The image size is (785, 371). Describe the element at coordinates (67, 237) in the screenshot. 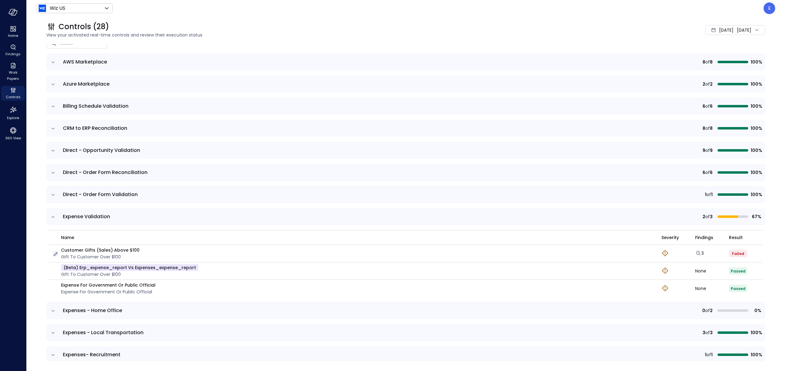

I see `span: name` at that location.